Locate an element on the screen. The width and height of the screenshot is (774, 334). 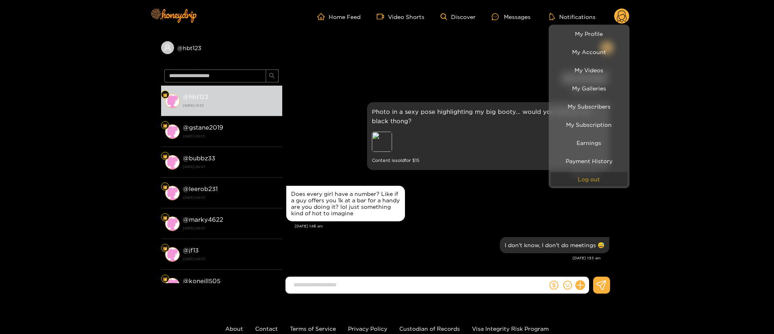
a: My Account is located at coordinates (589, 52).